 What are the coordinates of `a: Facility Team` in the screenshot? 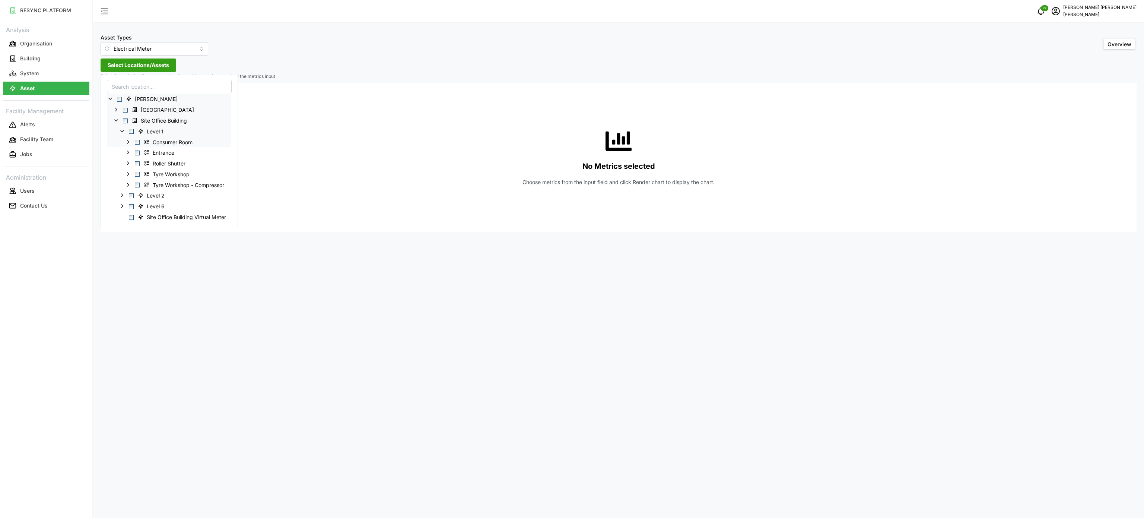 It's located at (46, 140).